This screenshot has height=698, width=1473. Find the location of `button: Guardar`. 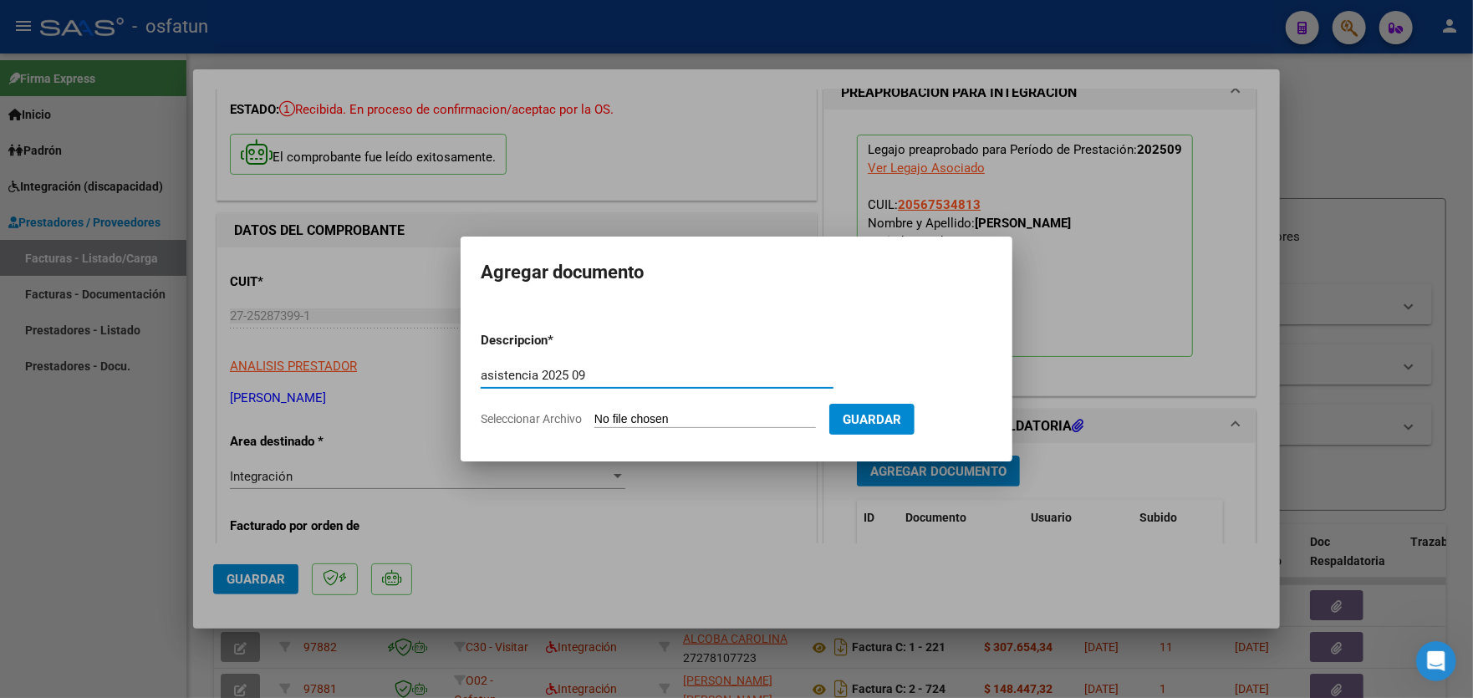

button: Guardar is located at coordinates (872, 419).